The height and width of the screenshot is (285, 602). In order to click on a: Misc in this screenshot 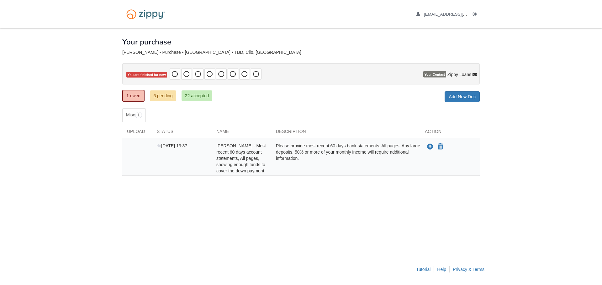, I will do `click(134, 115)`.